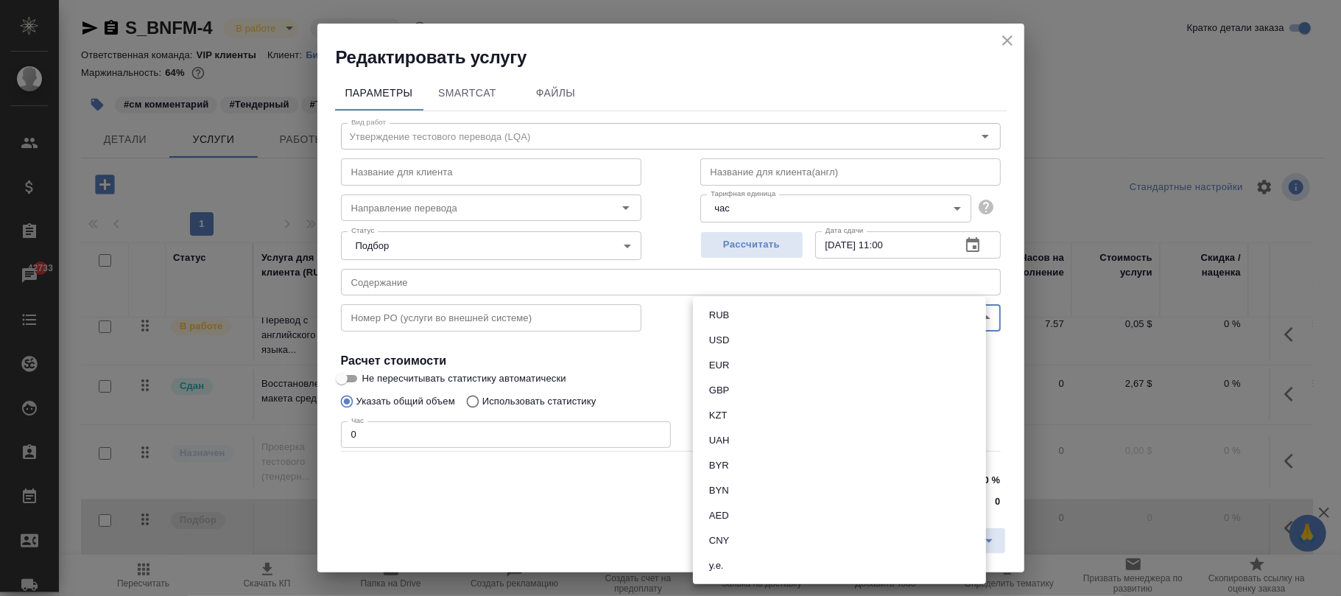 The width and height of the screenshot is (1341, 596). I want to click on button: UAH, so click(719, 440).